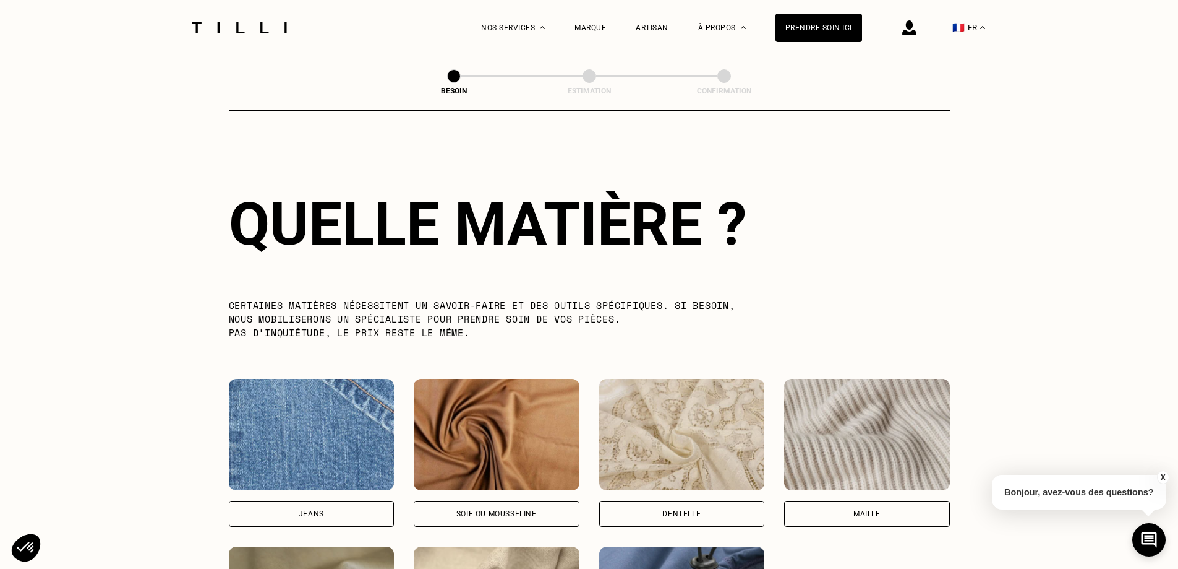 The width and height of the screenshot is (1178, 569). Describe the element at coordinates (682, 434) in the screenshot. I see `img: Tilli retouche vos vêtements en Dentelle` at that location.